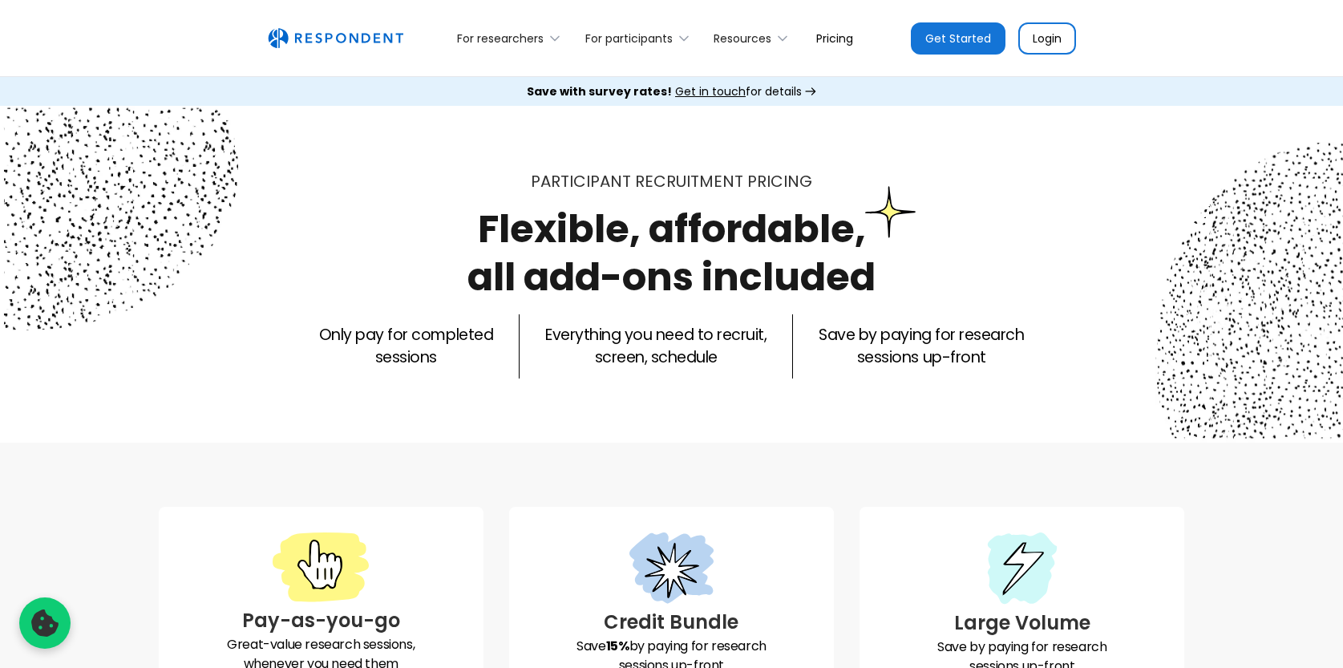 The image size is (1343, 668). What do you see at coordinates (335, 38) in the screenshot?
I see `a: home` at bounding box center [335, 38].